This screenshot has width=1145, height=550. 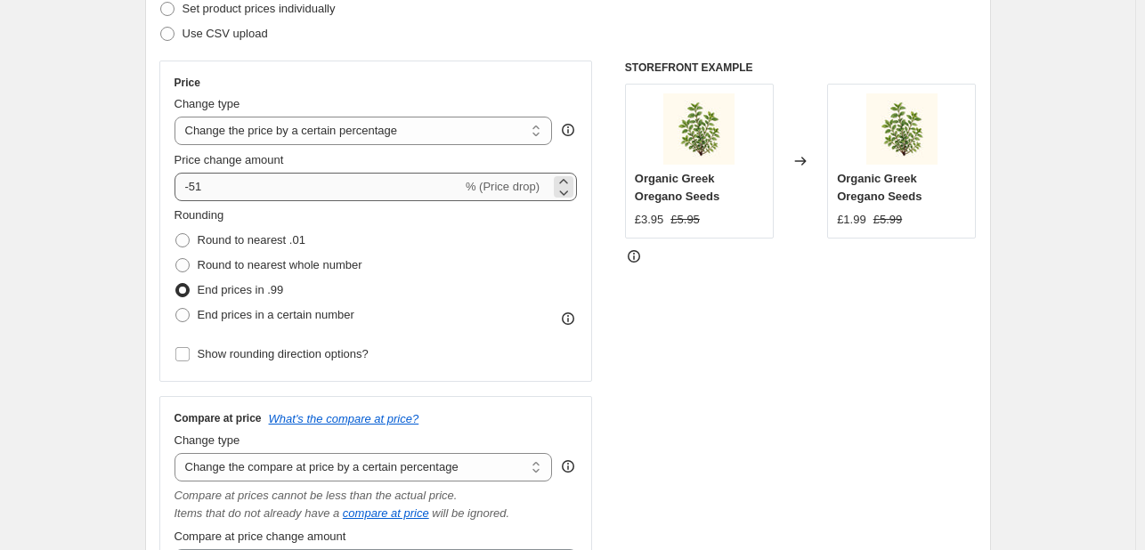 I want to click on i: will be ignored., so click(x=470, y=513).